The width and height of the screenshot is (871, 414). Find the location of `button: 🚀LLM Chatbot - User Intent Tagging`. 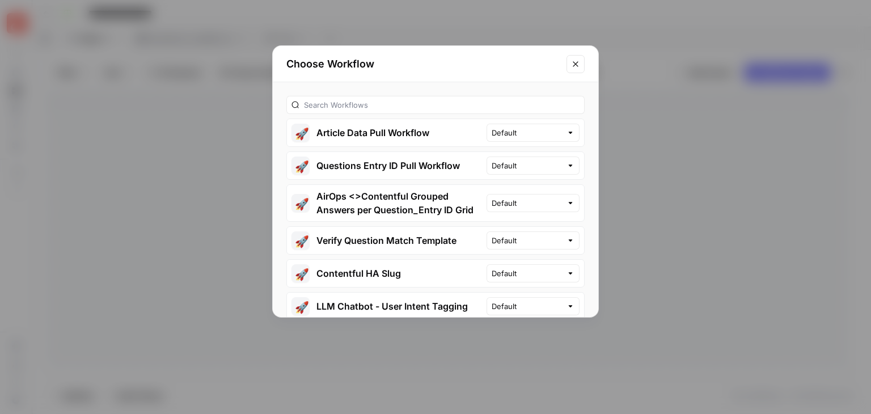

button: 🚀LLM Chatbot - User Intent Tagging is located at coordinates (387, 306).